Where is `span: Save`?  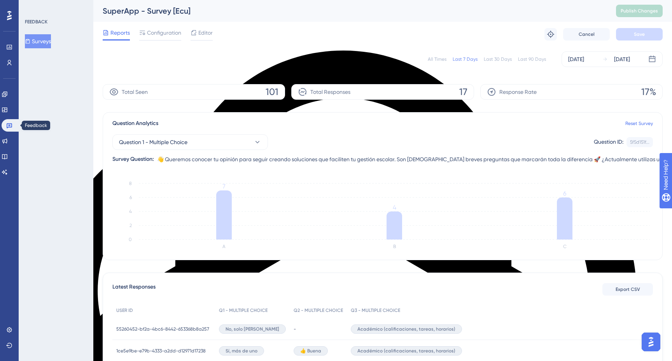 span: Save is located at coordinates (640, 34).